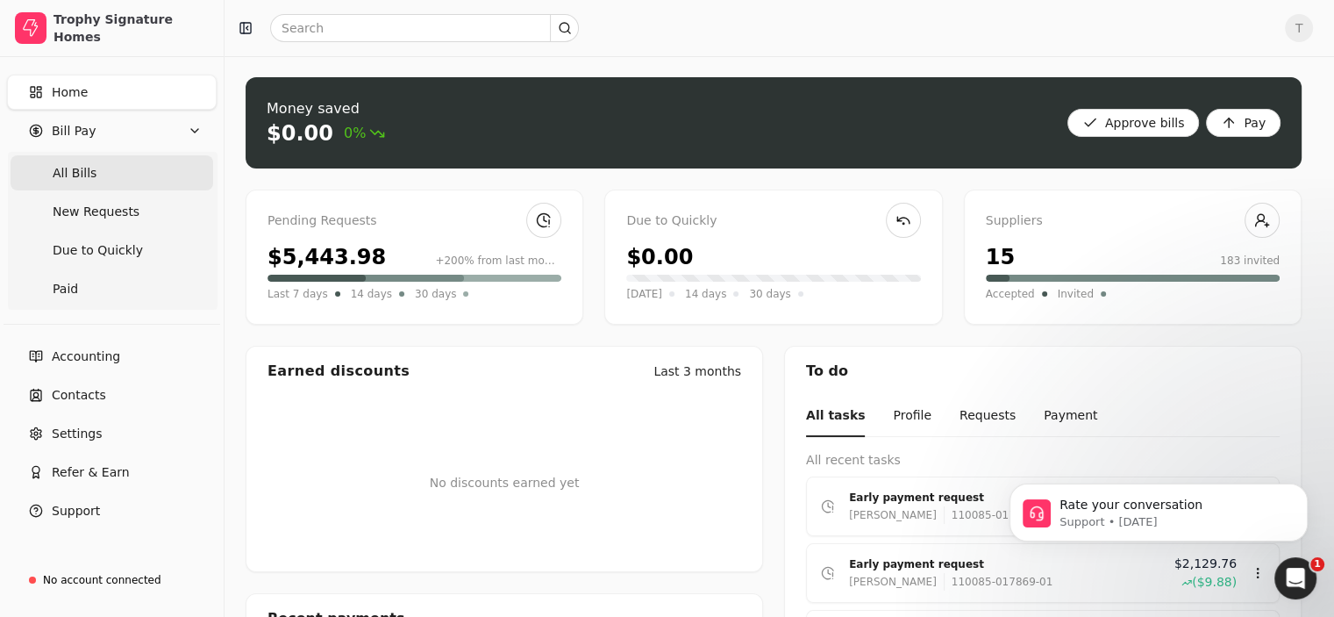 This screenshot has height=617, width=1334. I want to click on a: Due to Quickly, so click(111, 250).